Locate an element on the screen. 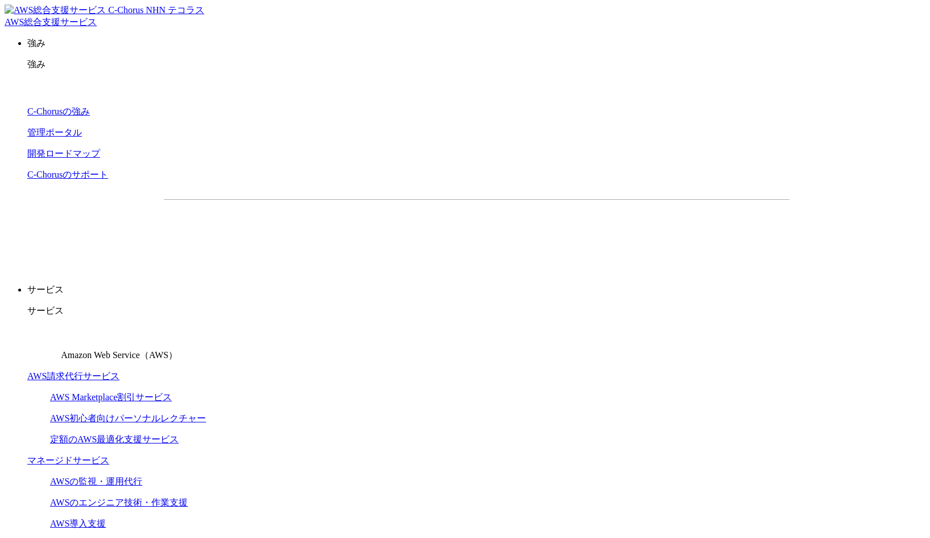 The width and height of the screenshot is (930, 538). a: AWS総合支援サービス C-Chorus NHN テコラスAWS総合支援サービス is located at coordinates (104, 16).